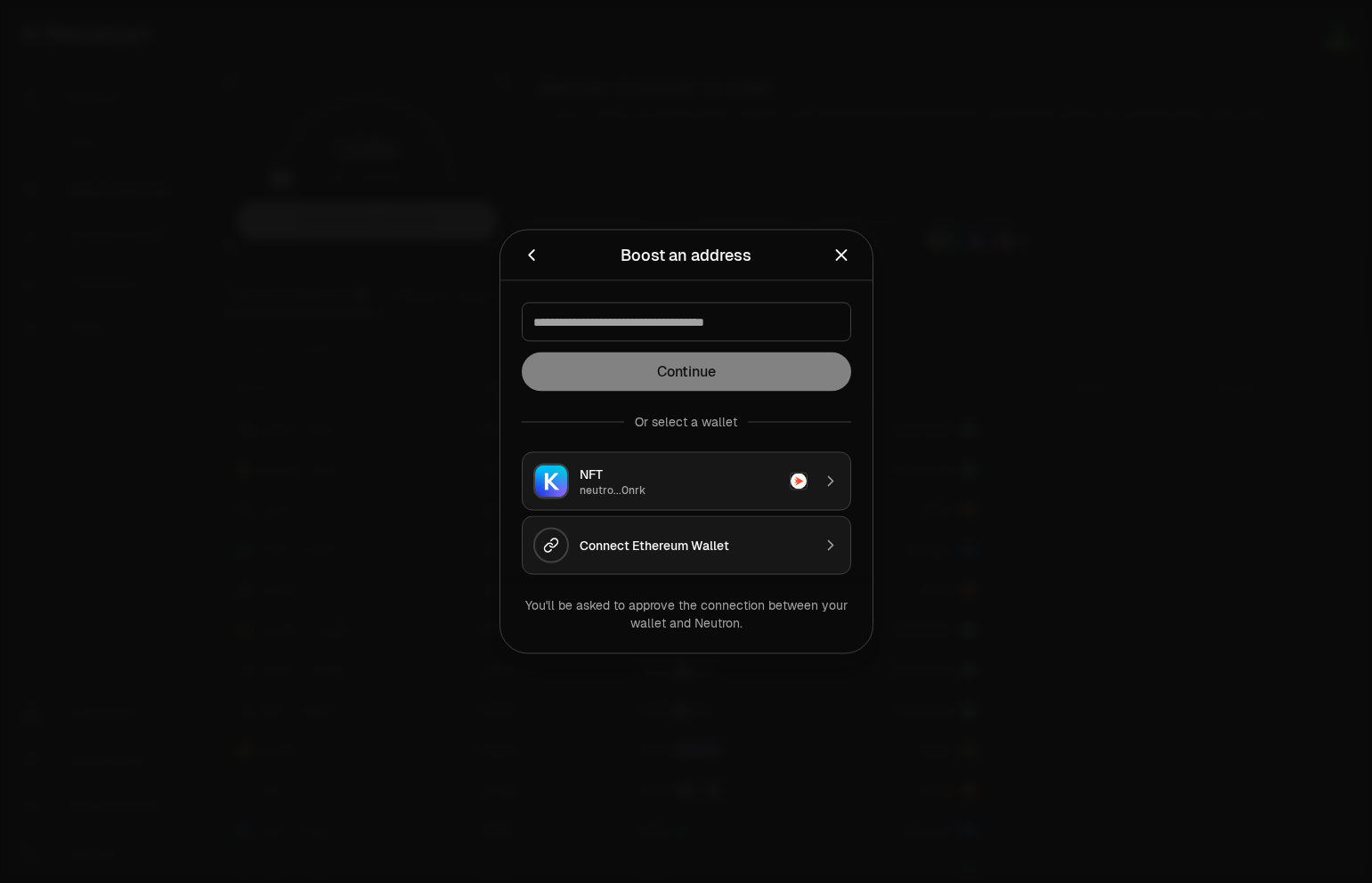  I want to click on div: Or select a wallet, so click(685, 422).